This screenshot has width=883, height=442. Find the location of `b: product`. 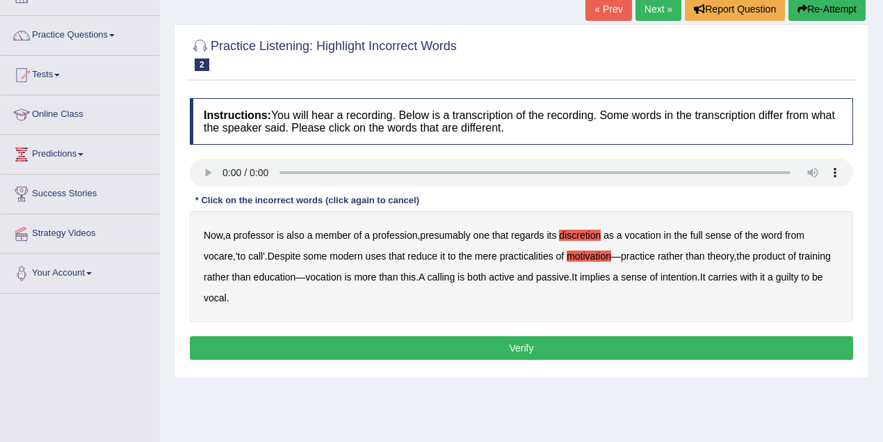

b: product is located at coordinates (769, 256).